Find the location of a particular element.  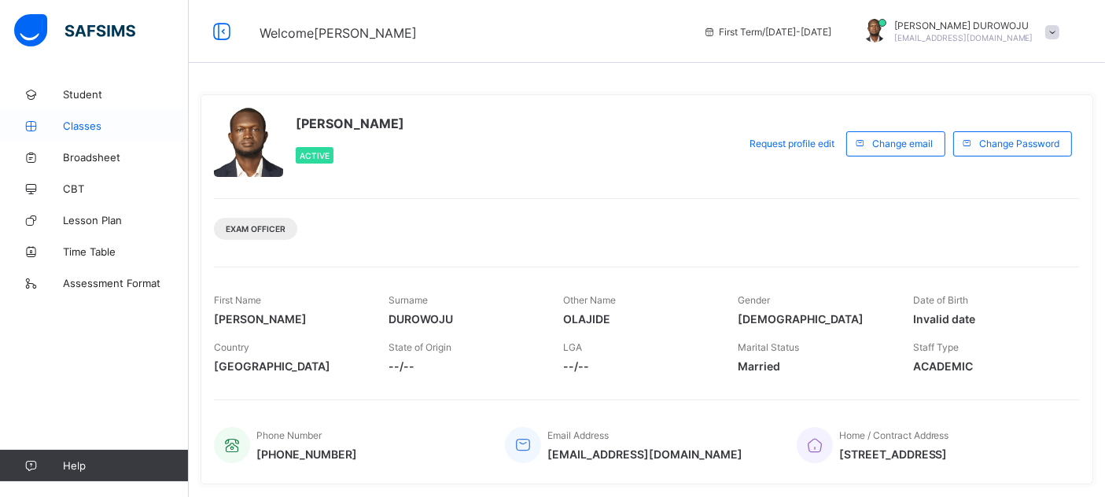

span: OLAJIDE is located at coordinates (639, 319).